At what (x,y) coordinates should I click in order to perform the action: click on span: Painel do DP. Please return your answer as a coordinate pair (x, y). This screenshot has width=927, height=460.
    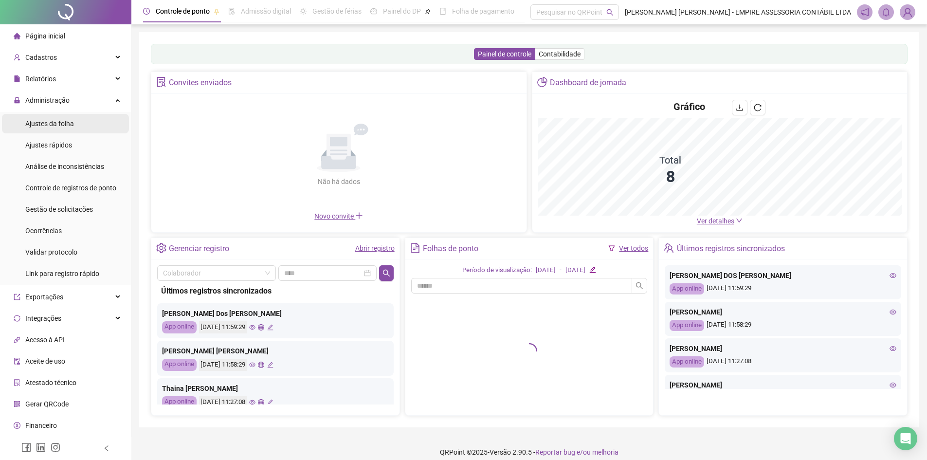
    Looking at the image, I should click on (402, 11).